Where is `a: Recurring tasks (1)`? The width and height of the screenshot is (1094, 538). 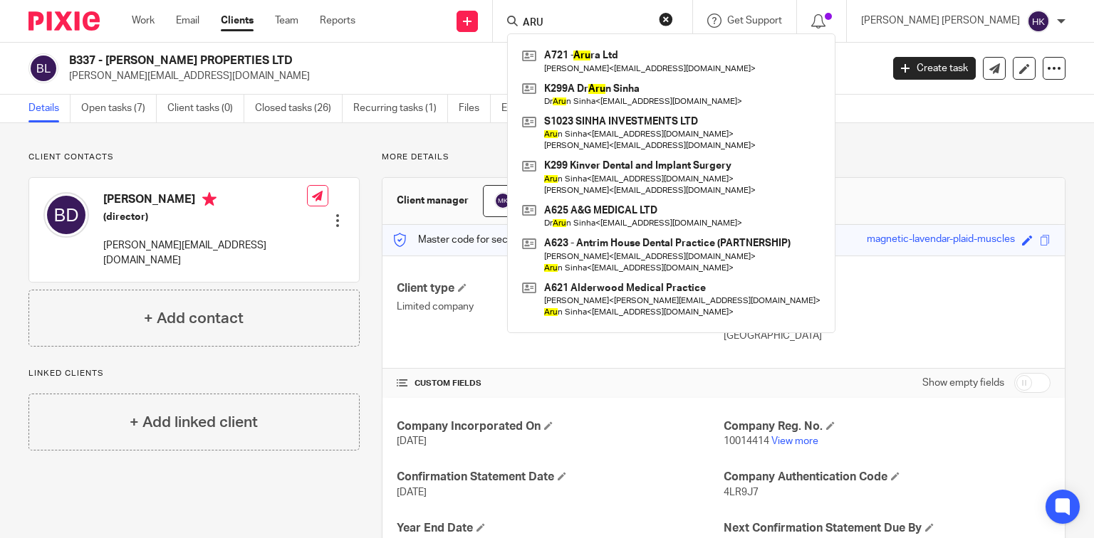
a: Recurring tasks (1) is located at coordinates (400, 108).